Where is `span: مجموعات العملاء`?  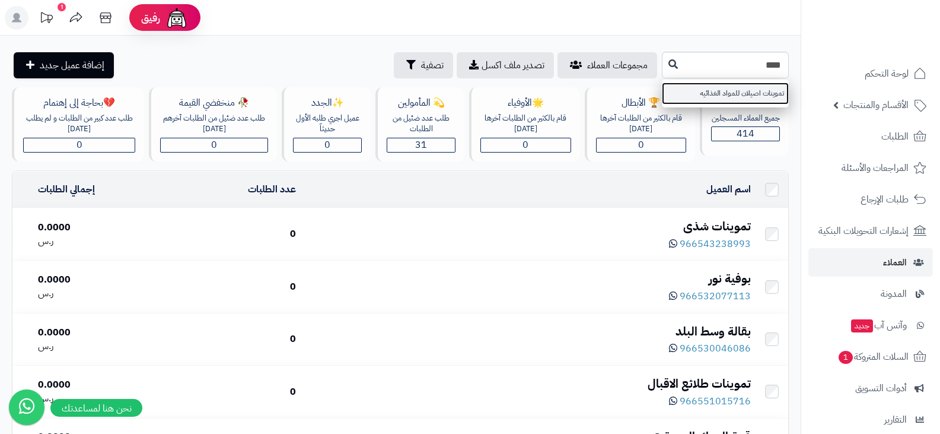
span: مجموعات العملاء is located at coordinates (617, 65).